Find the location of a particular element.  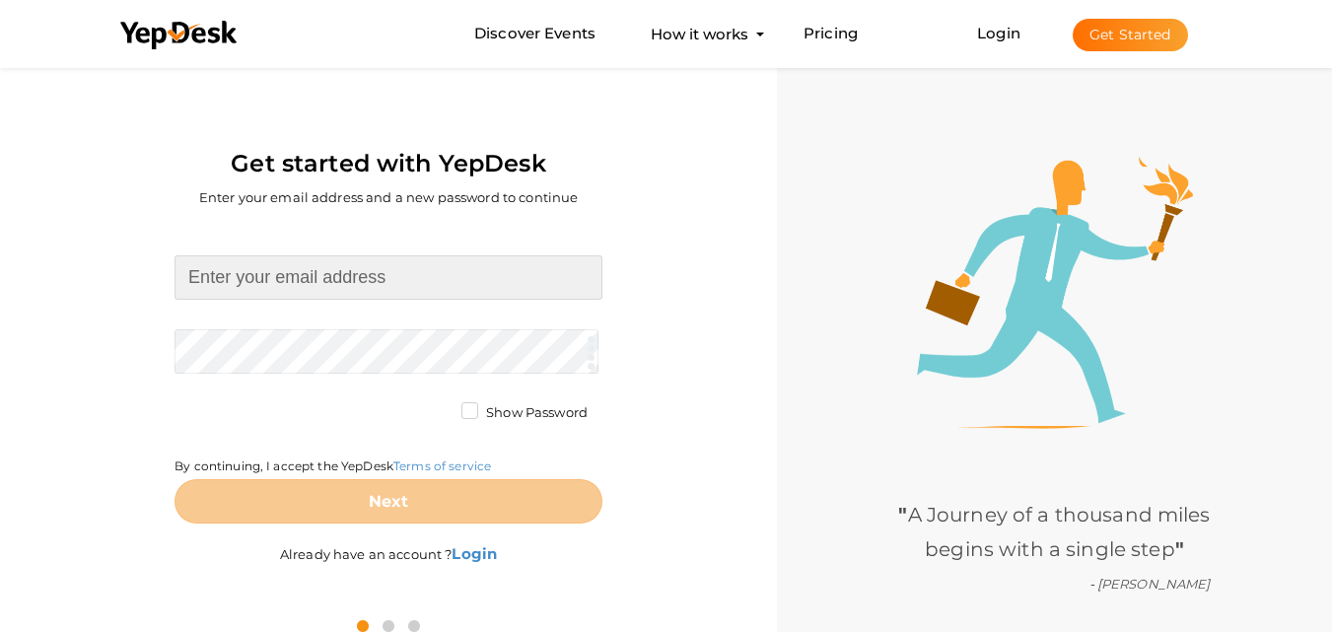

label: Enter your email address and a new password to continue is located at coordinates (388, 197).